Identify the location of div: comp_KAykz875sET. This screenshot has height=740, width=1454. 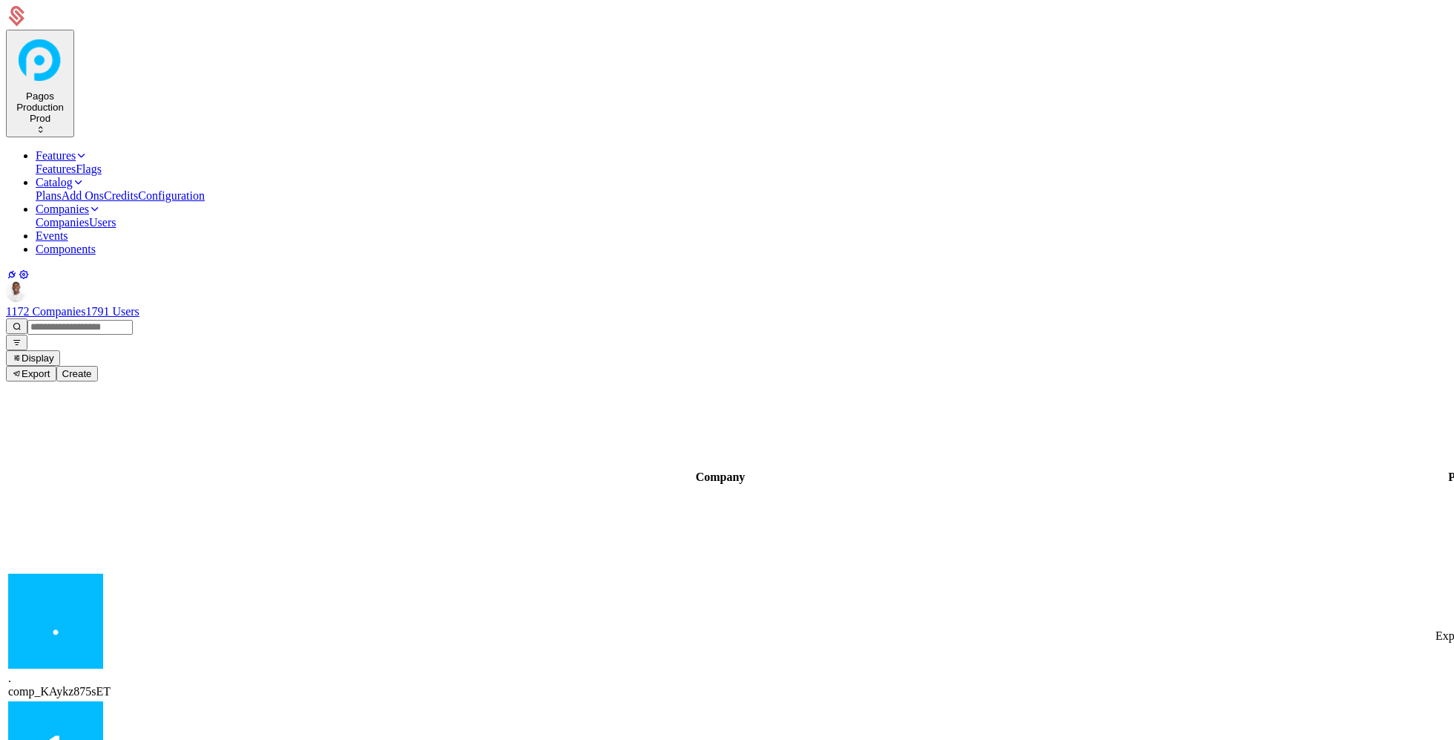
(720, 692).